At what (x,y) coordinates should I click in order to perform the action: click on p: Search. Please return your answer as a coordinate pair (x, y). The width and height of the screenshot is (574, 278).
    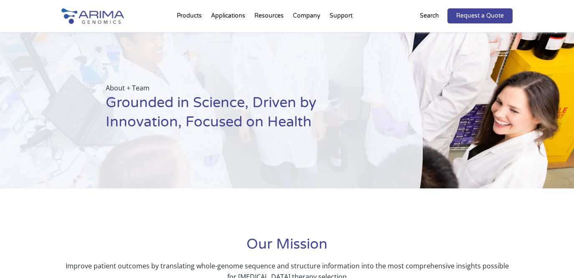
    Looking at the image, I should click on (430, 16).